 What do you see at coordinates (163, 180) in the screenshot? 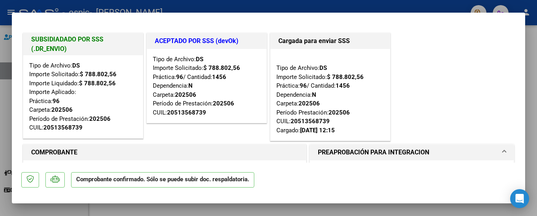
I see `p: Comprobante confirmado. Sólo se puede subir doc. respaldatoria.` at bounding box center [163, 180].